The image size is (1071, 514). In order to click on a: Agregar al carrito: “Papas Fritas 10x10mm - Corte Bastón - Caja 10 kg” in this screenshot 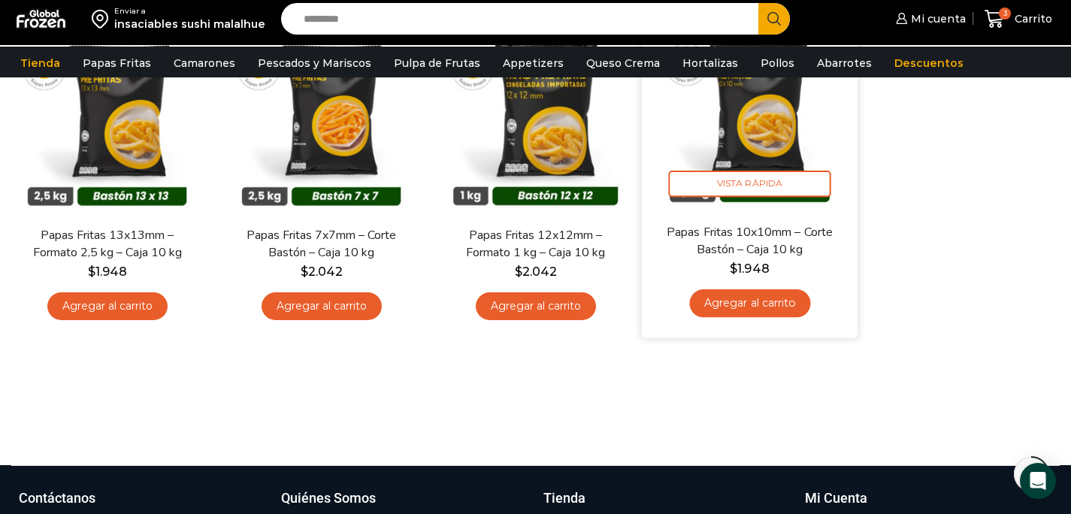, I will do `click(749, 303)`.